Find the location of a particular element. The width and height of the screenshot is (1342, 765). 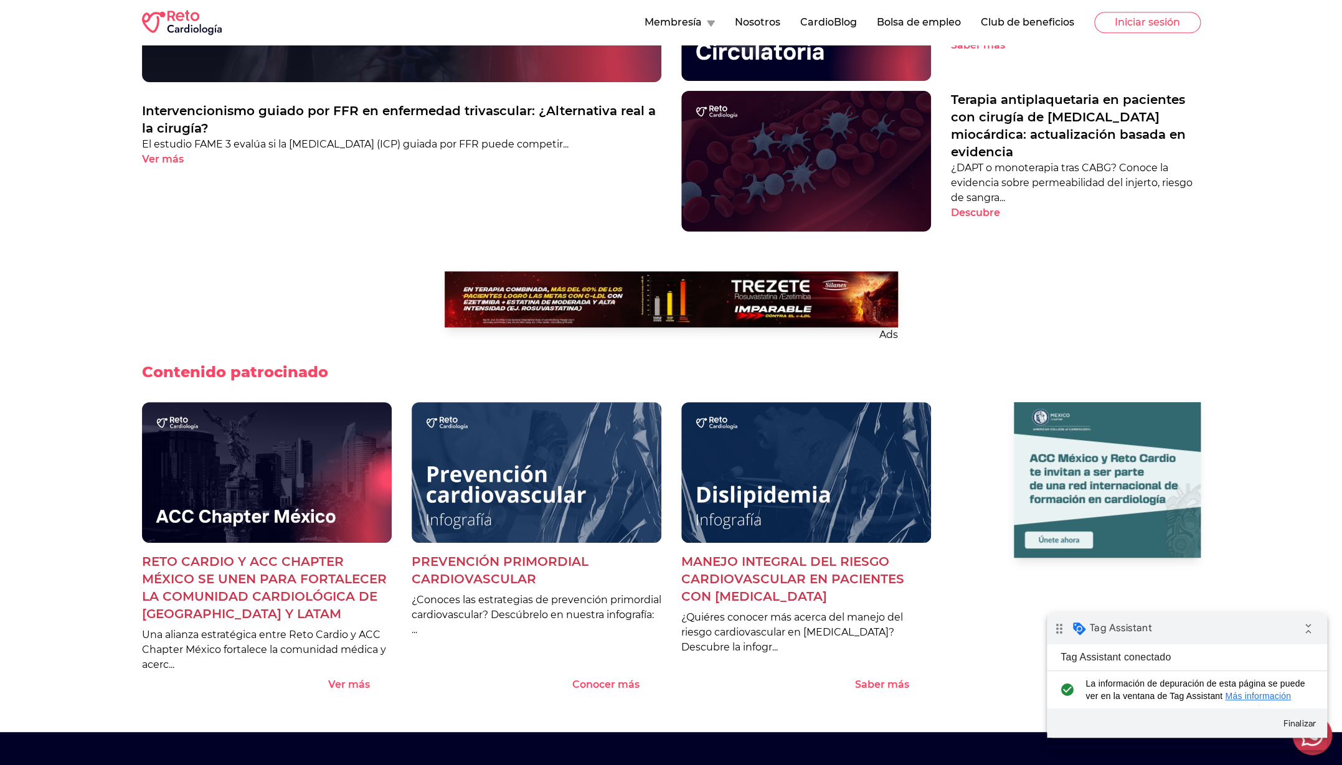

a: Ver más is located at coordinates (402, 159).